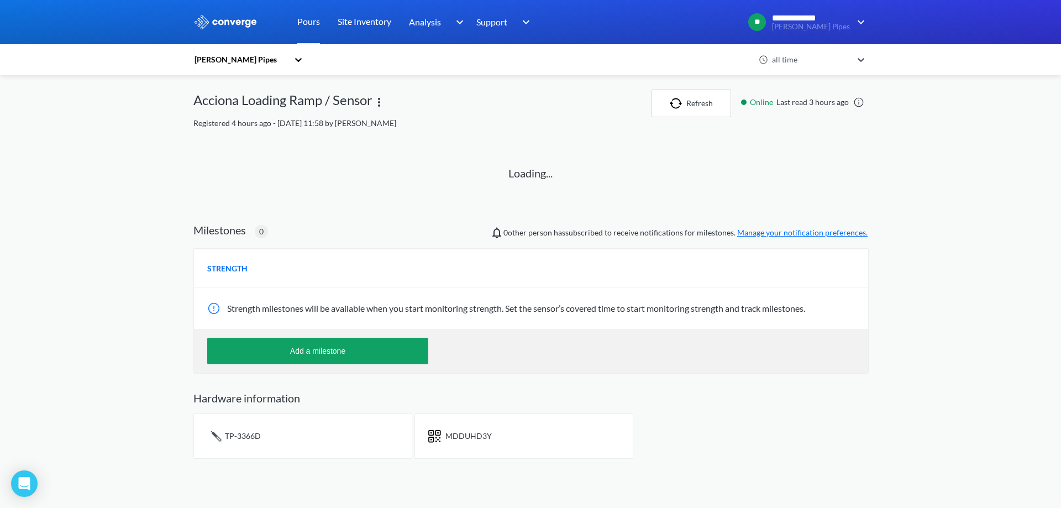  Describe the element at coordinates (379, 102) in the screenshot. I see `img: more.svg` at that location.